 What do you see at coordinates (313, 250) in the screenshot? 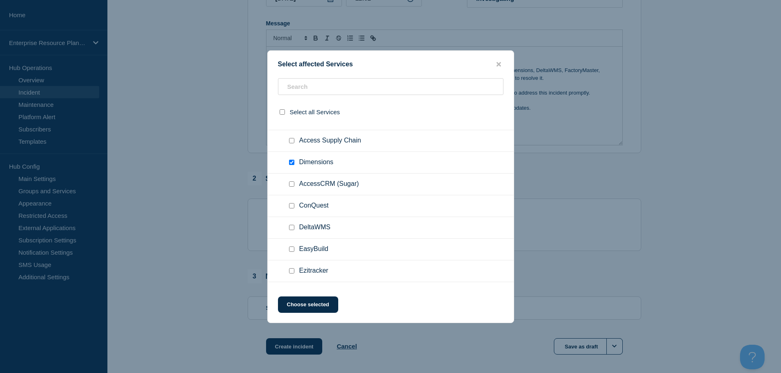
I see `span: EasyBuild` at bounding box center [313, 250].